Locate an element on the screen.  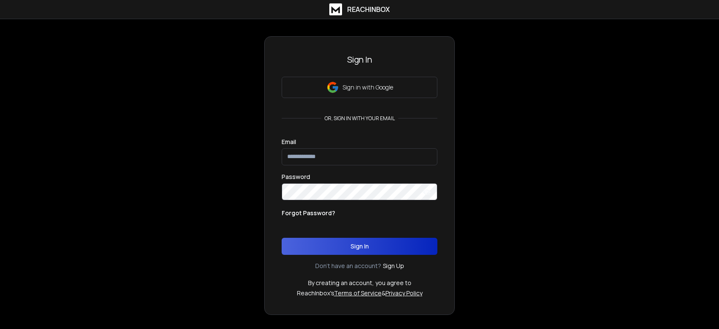
label: Email is located at coordinates (289, 142).